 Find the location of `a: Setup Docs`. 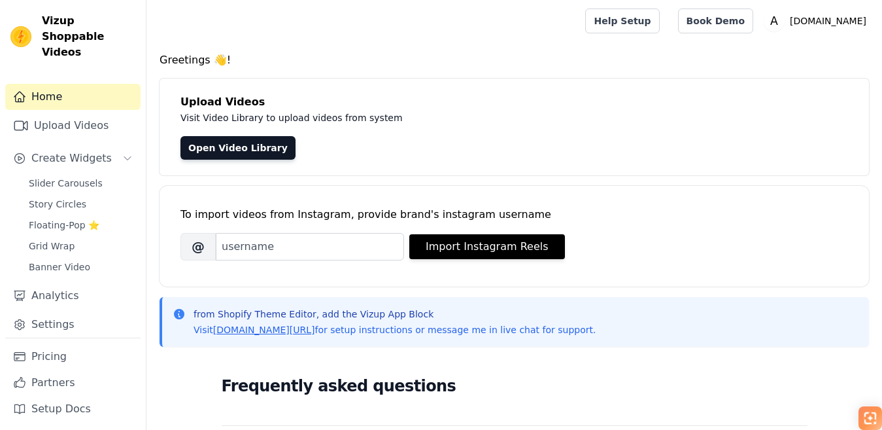

a: Setup Docs is located at coordinates (73, 409).